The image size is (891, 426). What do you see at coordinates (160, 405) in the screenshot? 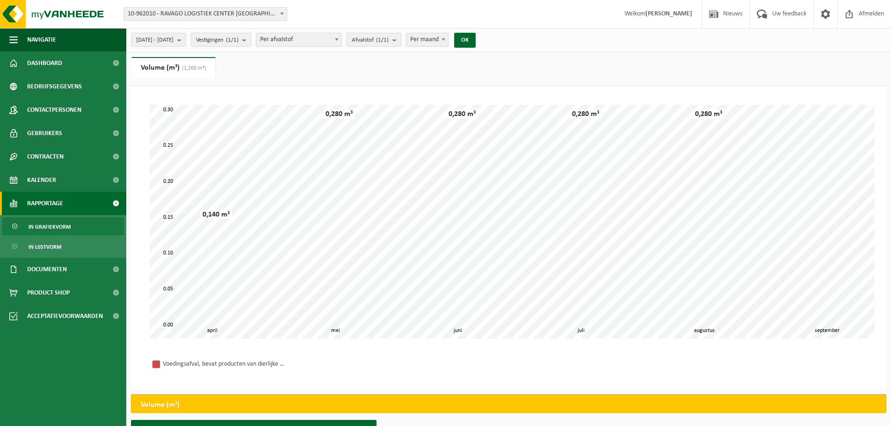
I see `h2: Volume (m³)` at bounding box center [160, 405].